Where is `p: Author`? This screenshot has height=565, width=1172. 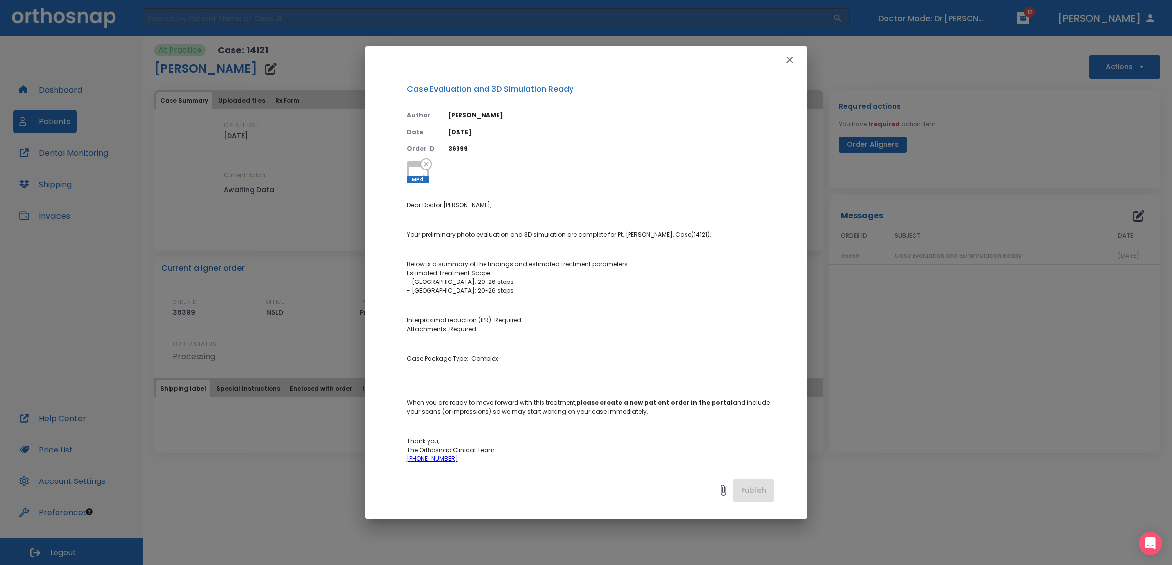
p: Author is located at coordinates (422, 115).